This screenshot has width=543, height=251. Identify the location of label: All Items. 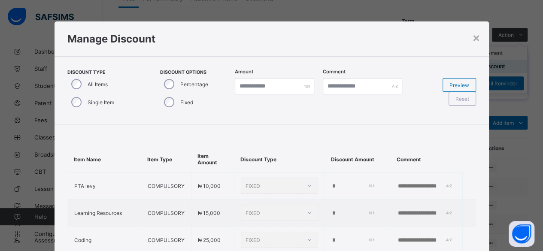
(97, 84).